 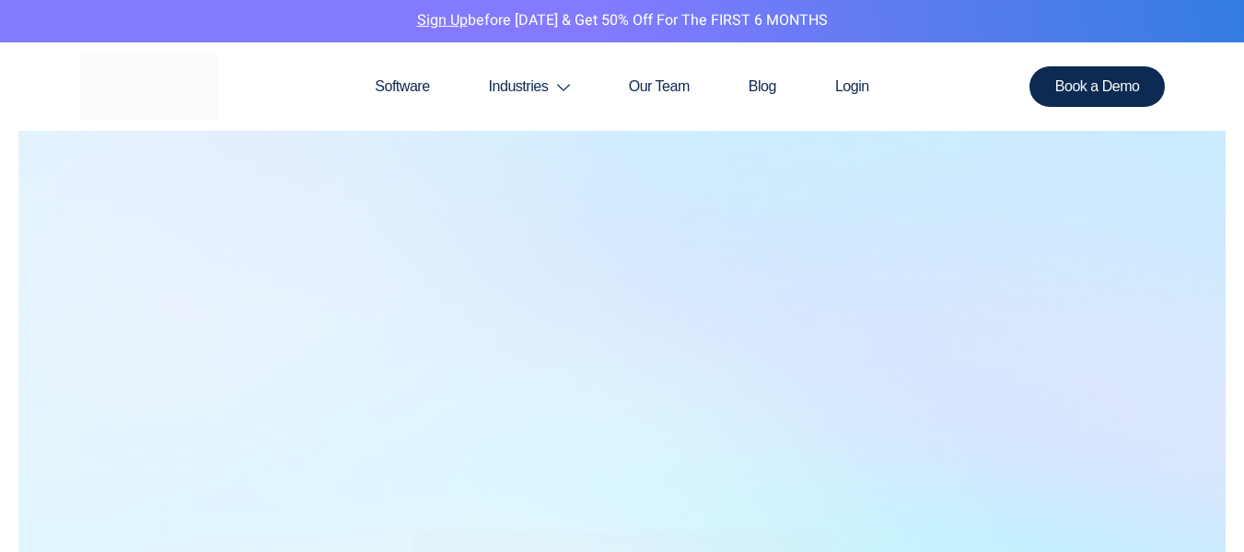 What do you see at coordinates (1098, 87) in the screenshot?
I see `a: Book a Demo` at bounding box center [1098, 87].